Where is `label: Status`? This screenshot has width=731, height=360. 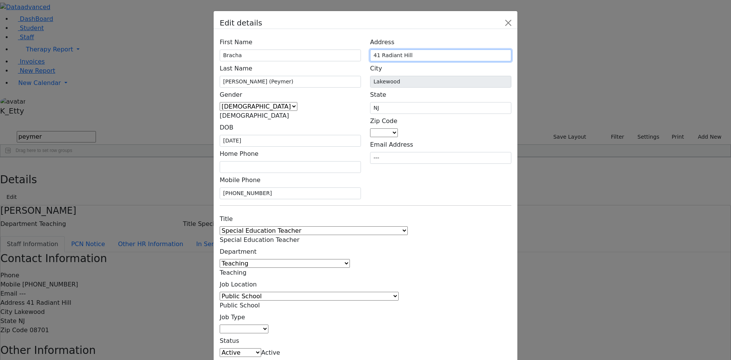 label: Status is located at coordinates (229, 341).